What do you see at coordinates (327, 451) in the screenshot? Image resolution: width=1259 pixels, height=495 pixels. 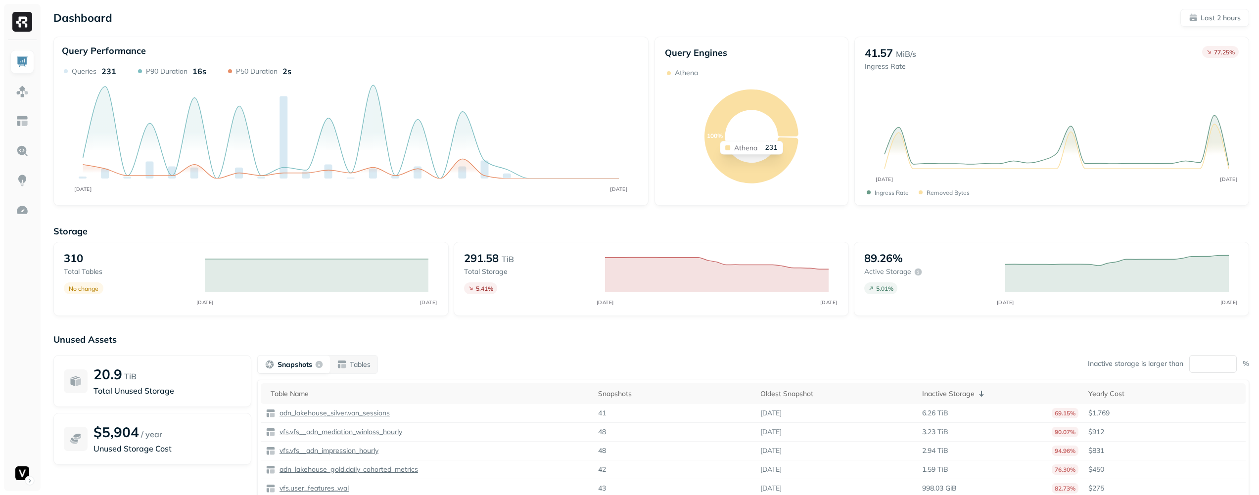 I see `a: vfs.vfs__adn_impression_hourly` at bounding box center [327, 451].